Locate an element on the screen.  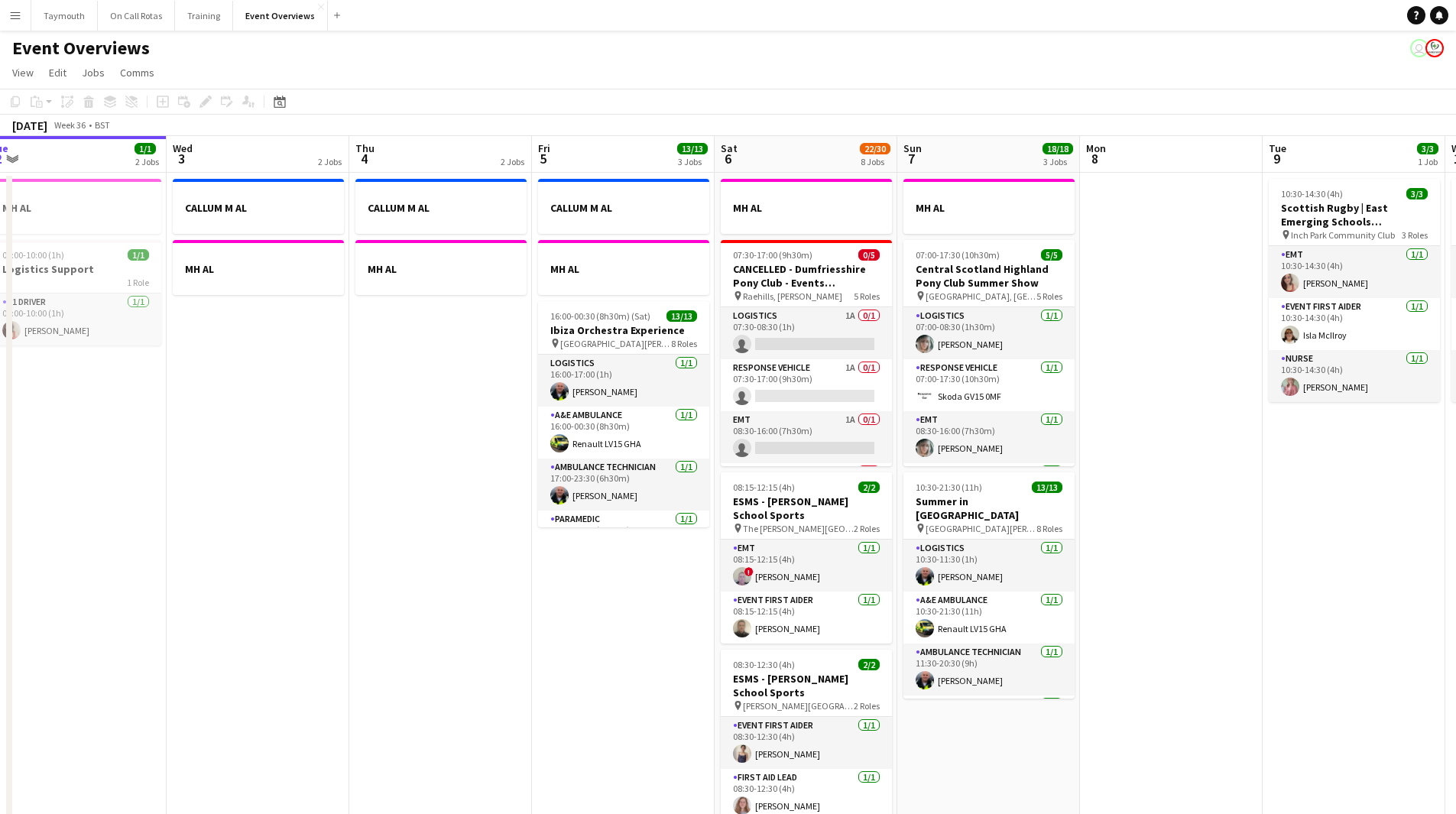
span: View is located at coordinates (23, 73).